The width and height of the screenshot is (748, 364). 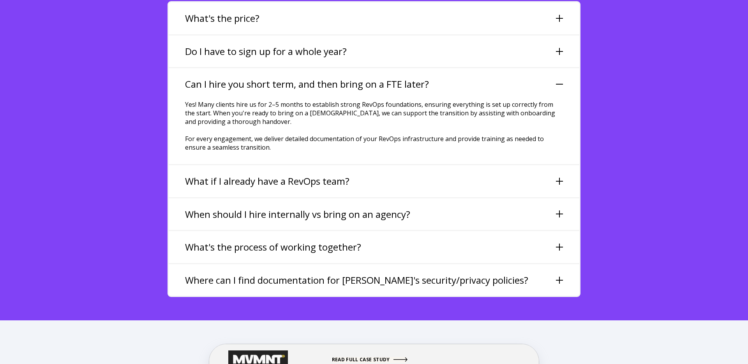 I want to click on span: READ FULL CASE STUDY, so click(x=361, y=359).